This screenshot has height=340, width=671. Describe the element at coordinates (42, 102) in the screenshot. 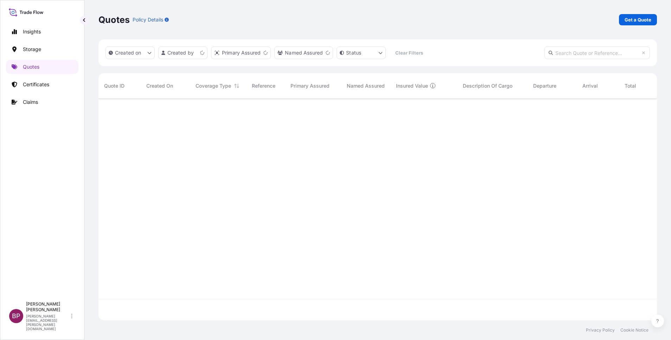

I see `a: Claims` at that location.